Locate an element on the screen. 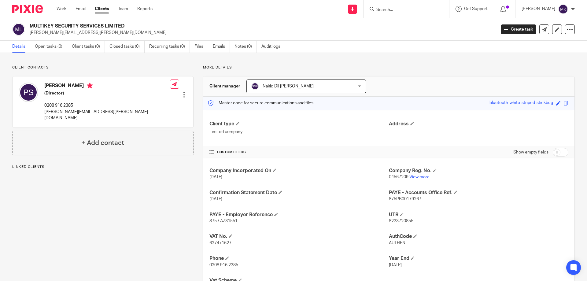 Image resolution: width=587 pixels, height=281 pixels. p: More details is located at coordinates (389, 68).